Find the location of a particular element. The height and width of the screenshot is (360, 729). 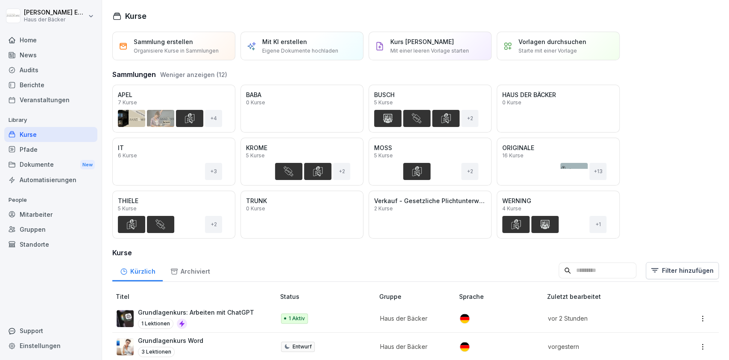

p: Eigene Dokumente hochladen is located at coordinates (300, 51).